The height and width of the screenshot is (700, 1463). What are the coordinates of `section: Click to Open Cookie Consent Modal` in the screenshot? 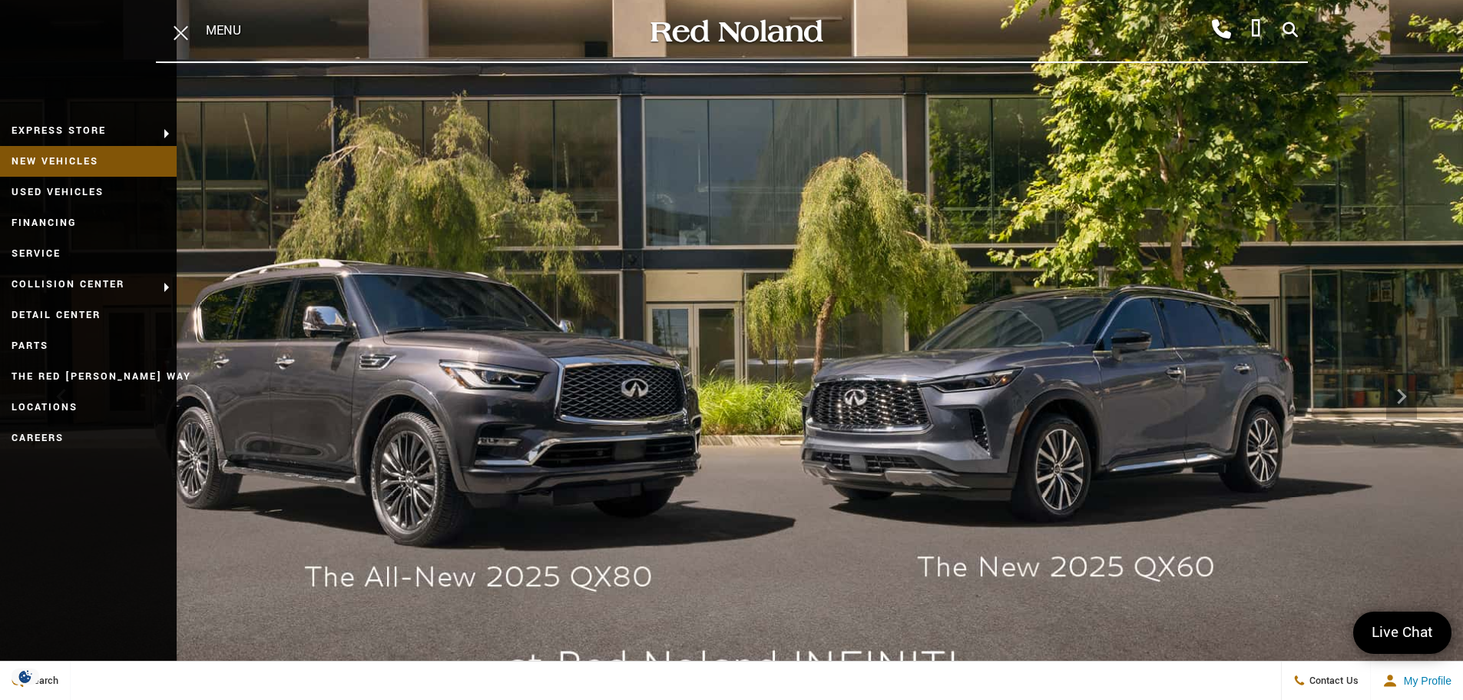 It's located at (25, 676).